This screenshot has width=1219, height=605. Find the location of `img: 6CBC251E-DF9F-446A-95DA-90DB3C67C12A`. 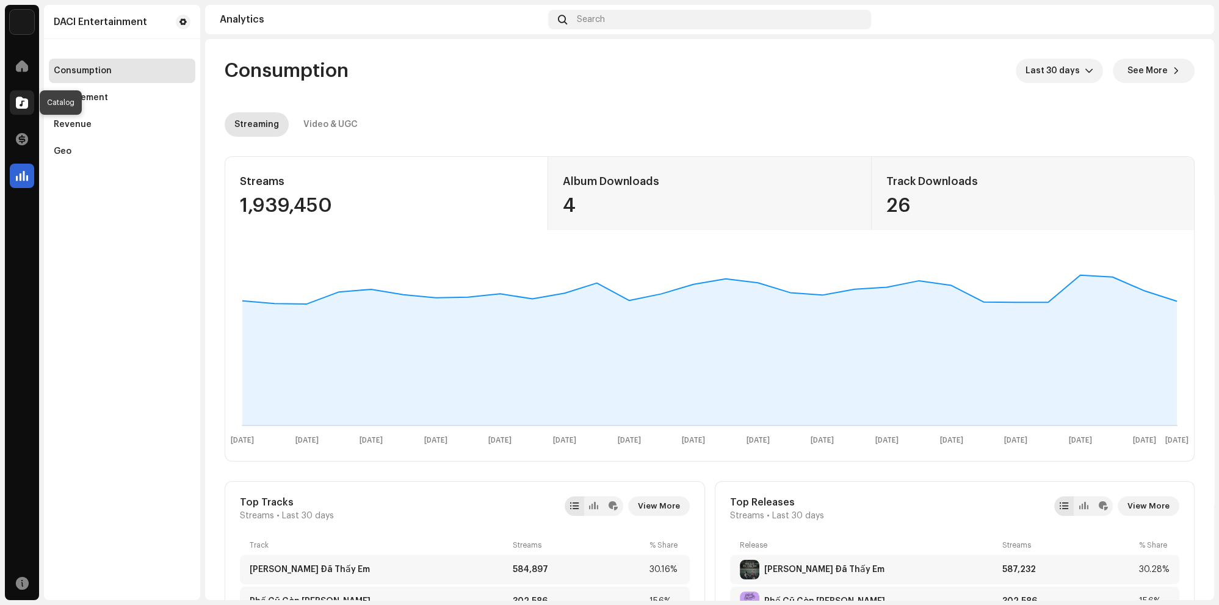

img: 6CBC251E-DF9F-446A-95DA-90DB3C67C12A is located at coordinates (750, 570).